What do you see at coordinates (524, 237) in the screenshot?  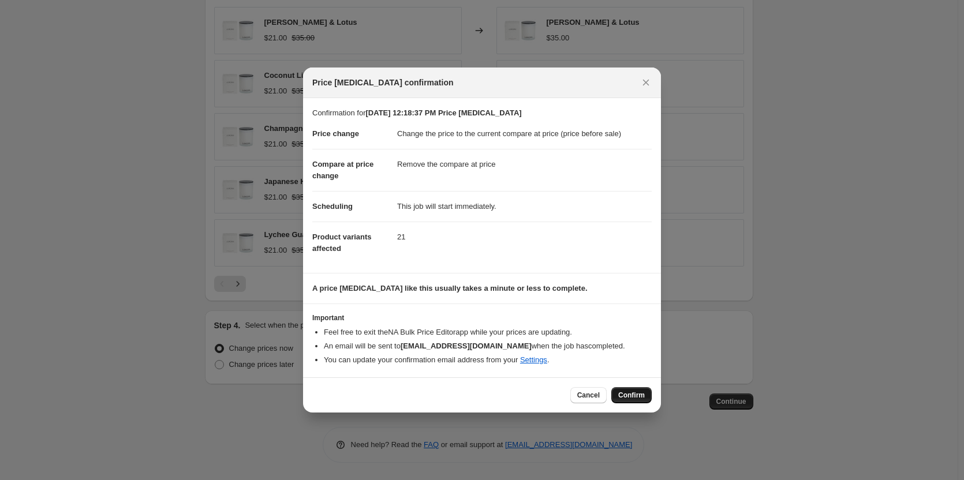 I see `dd: 21` at bounding box center [524, 237].